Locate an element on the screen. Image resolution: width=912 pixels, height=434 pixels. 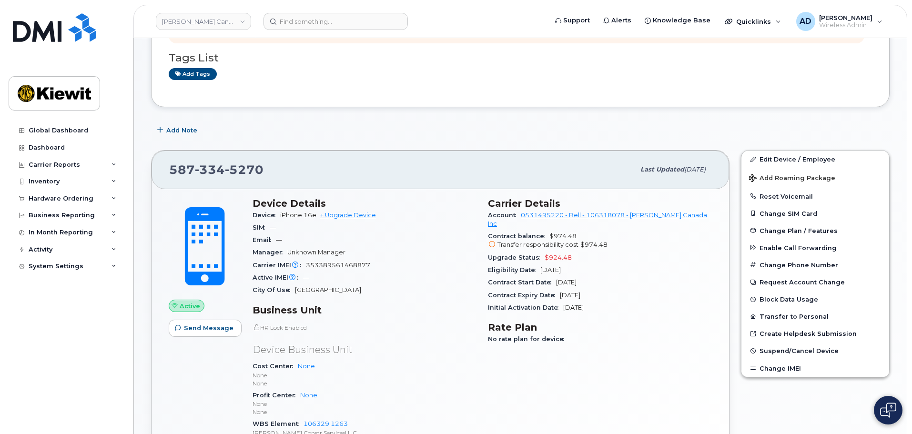
img: Open chat is located at coordinates (888, 410).